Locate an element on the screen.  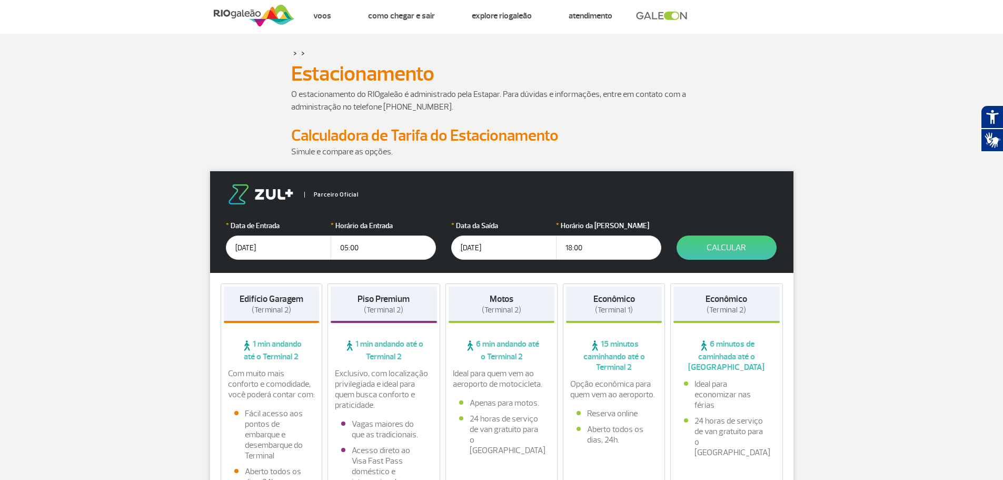
p: Simule e compare as opções. is located at coordinates (502, 152).